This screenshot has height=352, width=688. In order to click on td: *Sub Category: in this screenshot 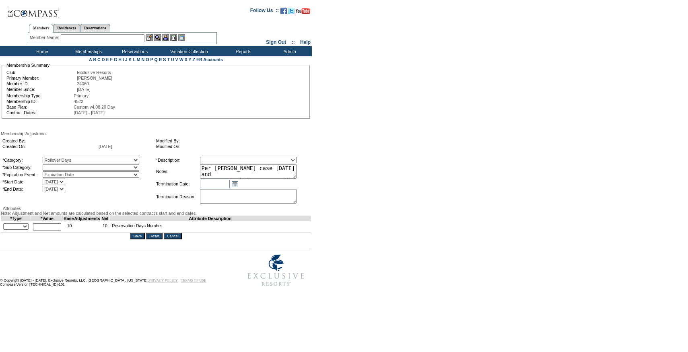, I will do `click(22, 167)`.